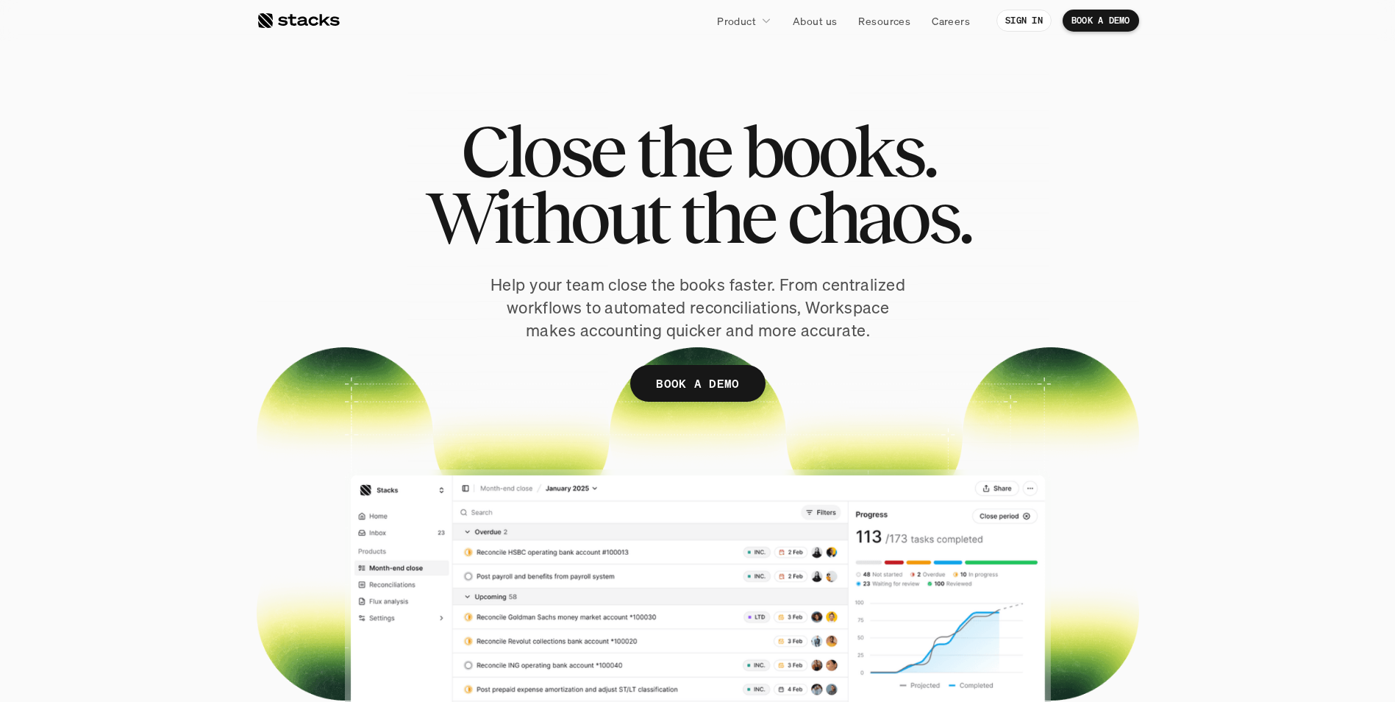 Image resolution: width=1395 pixels, height=702 pixels. I want to click on a: About us, so click(815, 21).